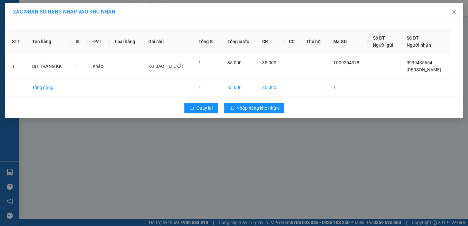  I want to click on th: STT, so click(17, 41).